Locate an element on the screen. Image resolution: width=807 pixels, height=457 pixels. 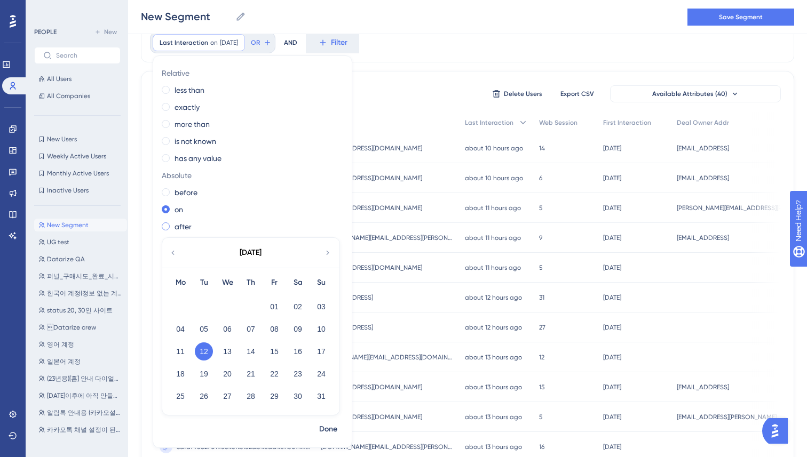
span: OR is located at coordinates (255, 43).